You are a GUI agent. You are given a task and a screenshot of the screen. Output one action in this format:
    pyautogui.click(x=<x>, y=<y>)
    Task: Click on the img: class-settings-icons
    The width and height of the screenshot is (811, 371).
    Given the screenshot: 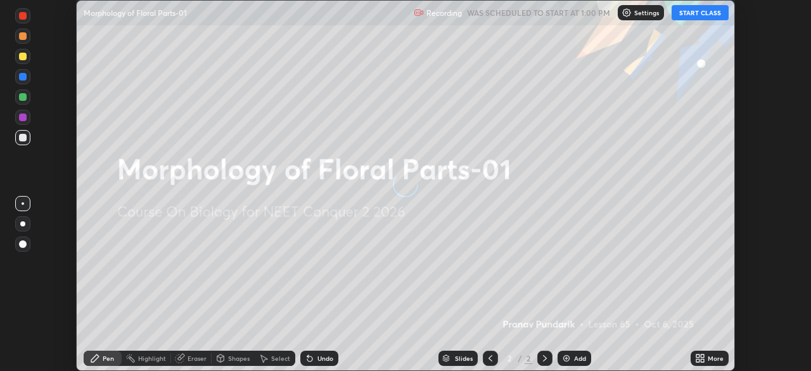 What is the action you would take?
    pyautogui.click(x=626, y=13)
    